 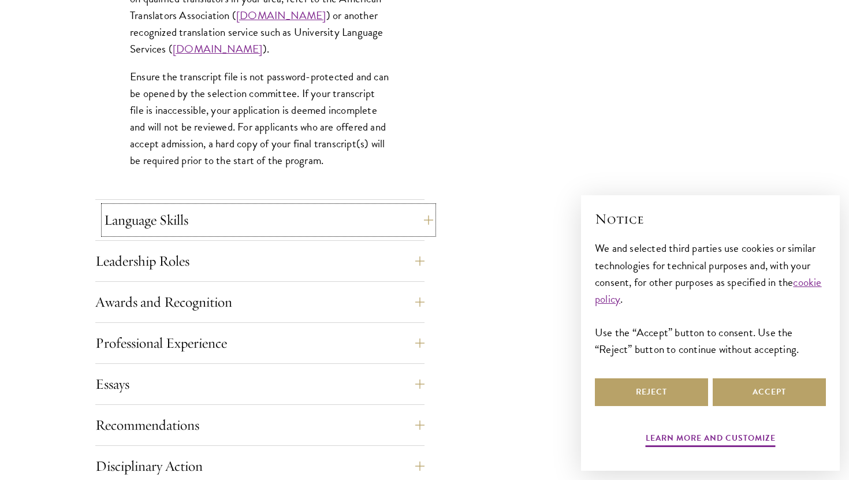 What do you see at coordinates (260, 384) in the screenshot?
I see `button: Essays` at bounding box center [260, 384].